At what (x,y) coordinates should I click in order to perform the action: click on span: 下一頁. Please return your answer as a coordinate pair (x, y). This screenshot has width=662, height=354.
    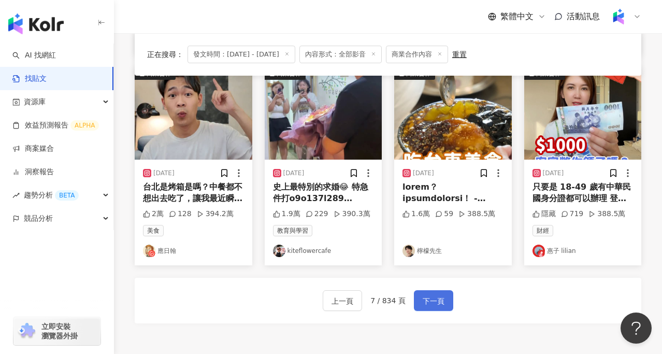
    Looking at the image, I should click on (434, 301).